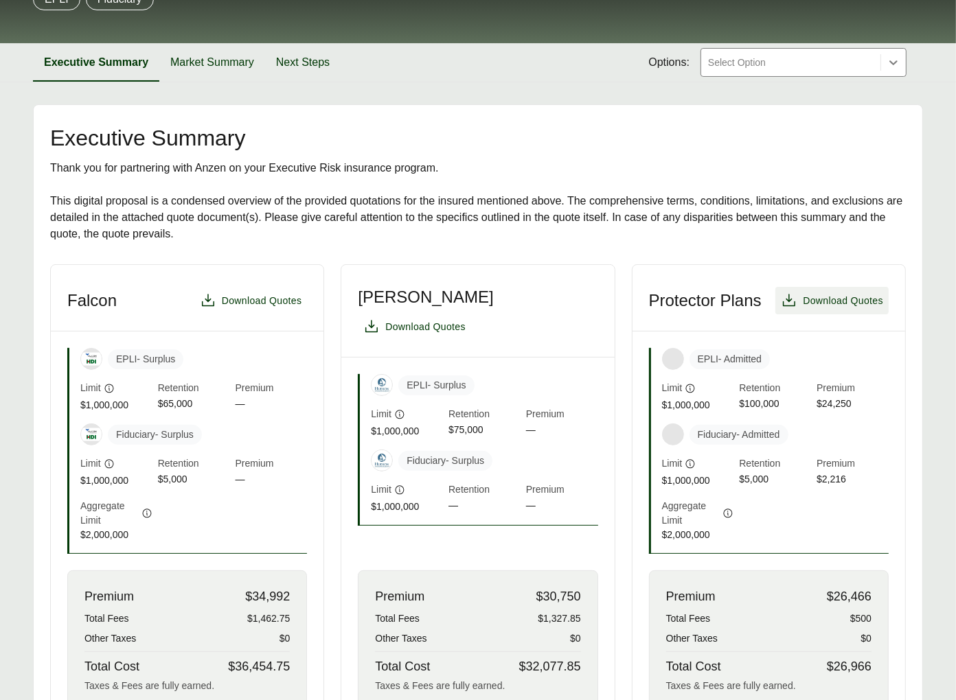 This screenshot has height=700, width=956. I want to click on button: Market Summary, so click(212, 62).